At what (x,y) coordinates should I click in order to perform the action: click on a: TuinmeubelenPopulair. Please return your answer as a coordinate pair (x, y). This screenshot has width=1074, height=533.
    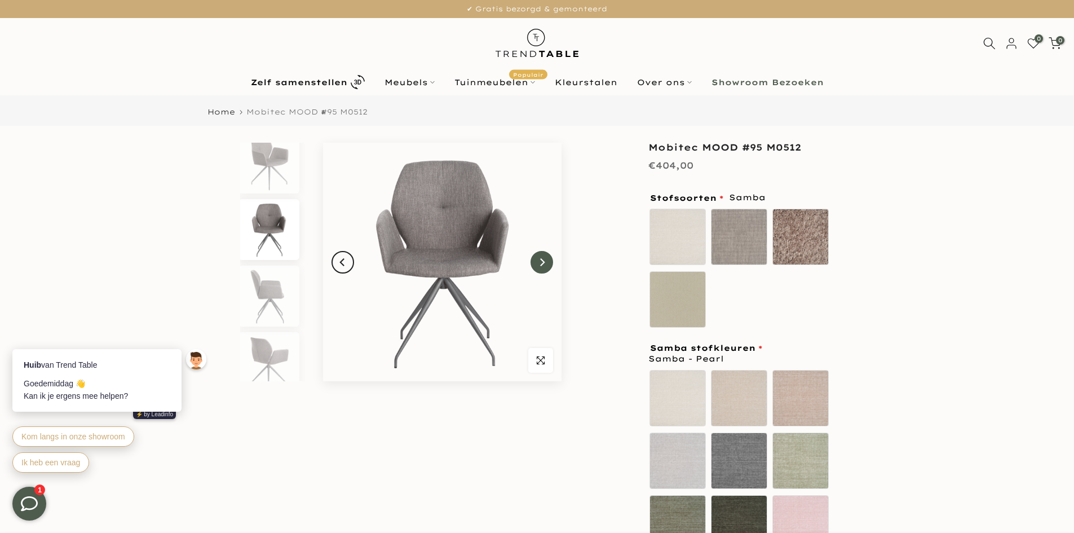
    Looking at the image, I should click on (494, 82).